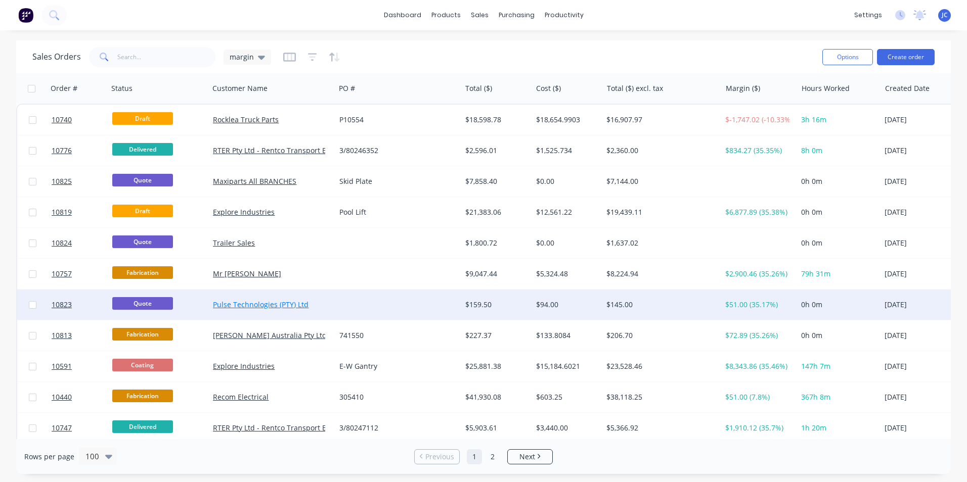  What do you see at coordinates (565, 398) in the screenshot?
I see `div: $603.25` at bounding box center [565, 398].